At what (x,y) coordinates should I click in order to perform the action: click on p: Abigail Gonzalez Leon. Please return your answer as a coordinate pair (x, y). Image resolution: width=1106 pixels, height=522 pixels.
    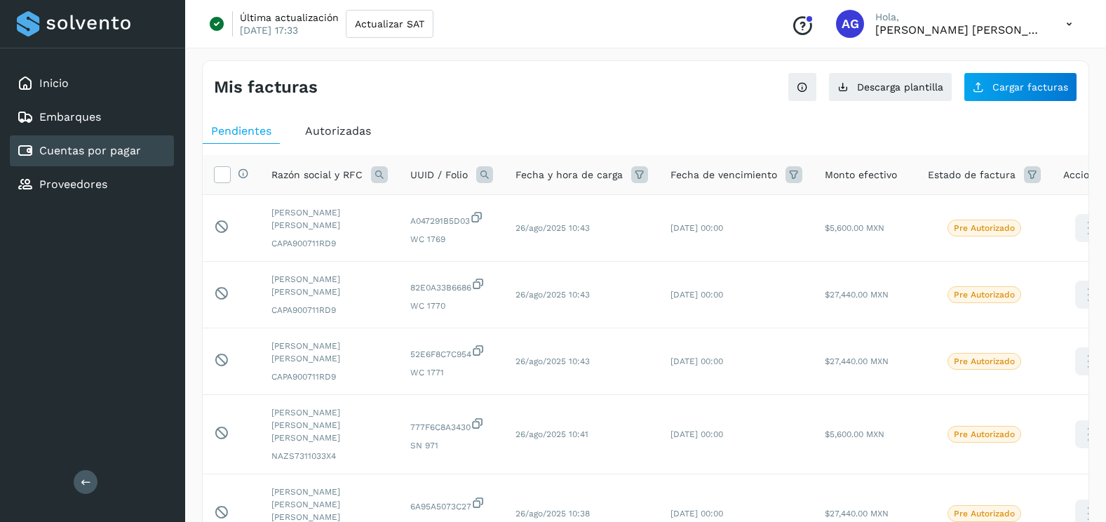
    Looking at the image, I should click on (960, 29).